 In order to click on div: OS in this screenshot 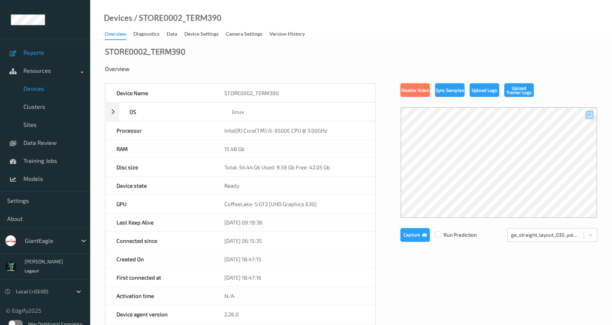, I will do `click(170, 112)`.